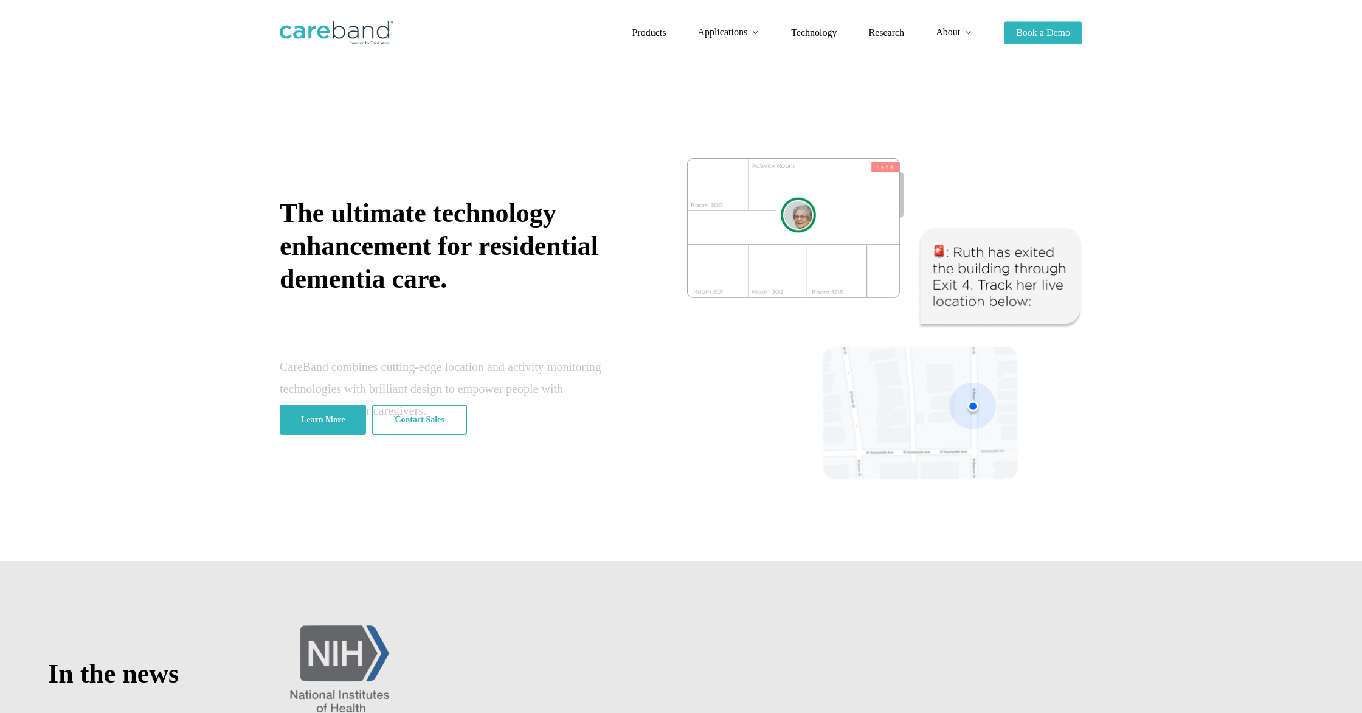  I want to click on h2: In the news, so click(114, 674).